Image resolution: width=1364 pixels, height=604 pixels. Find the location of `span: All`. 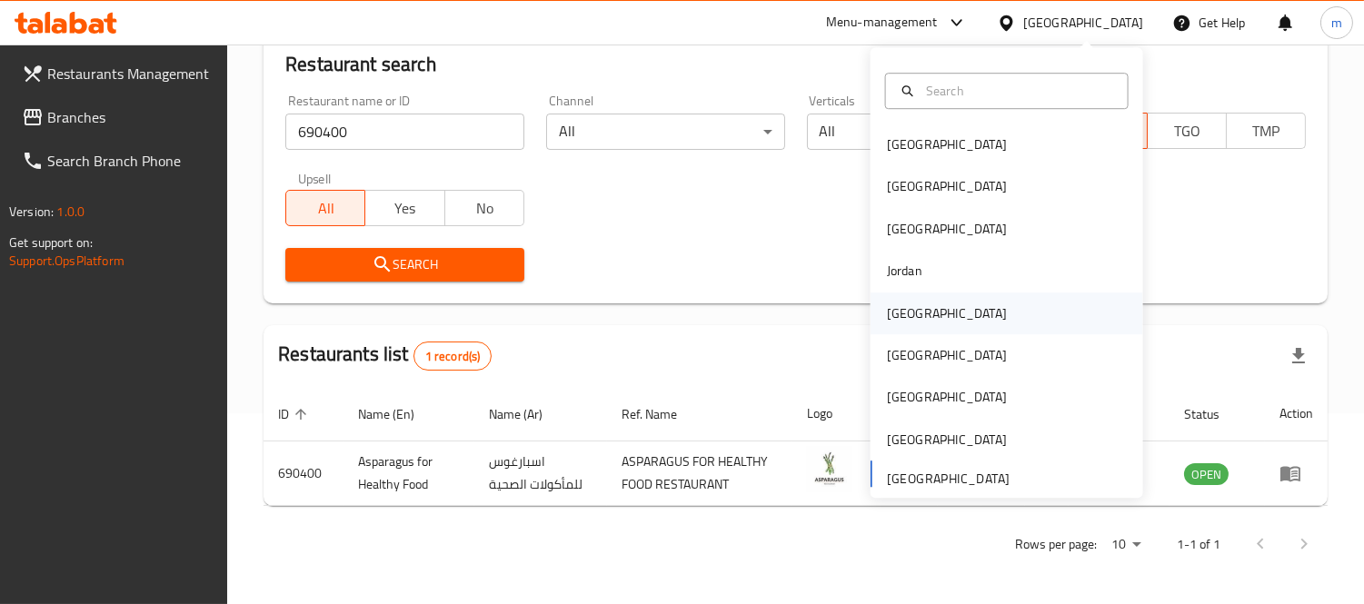

span: All is located at coordinates (325, 208).